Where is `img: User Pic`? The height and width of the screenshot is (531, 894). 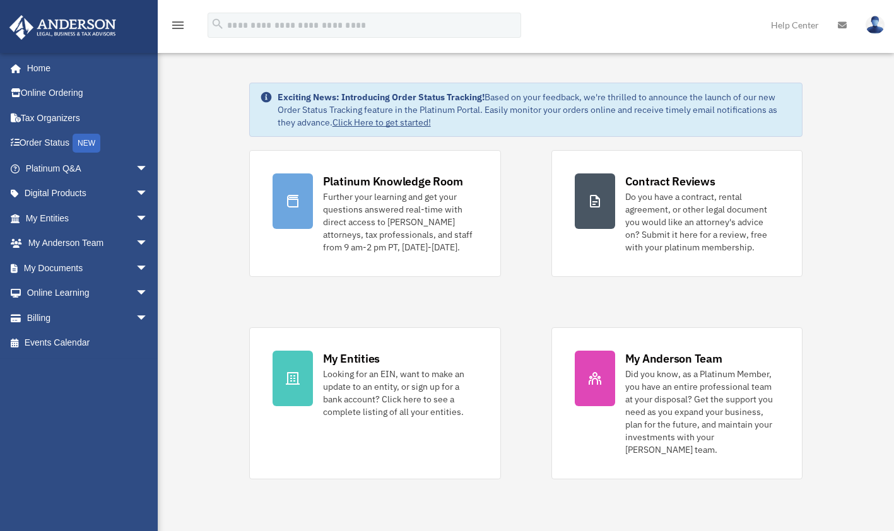
img: User Pic is located at coordinates (875, 25).